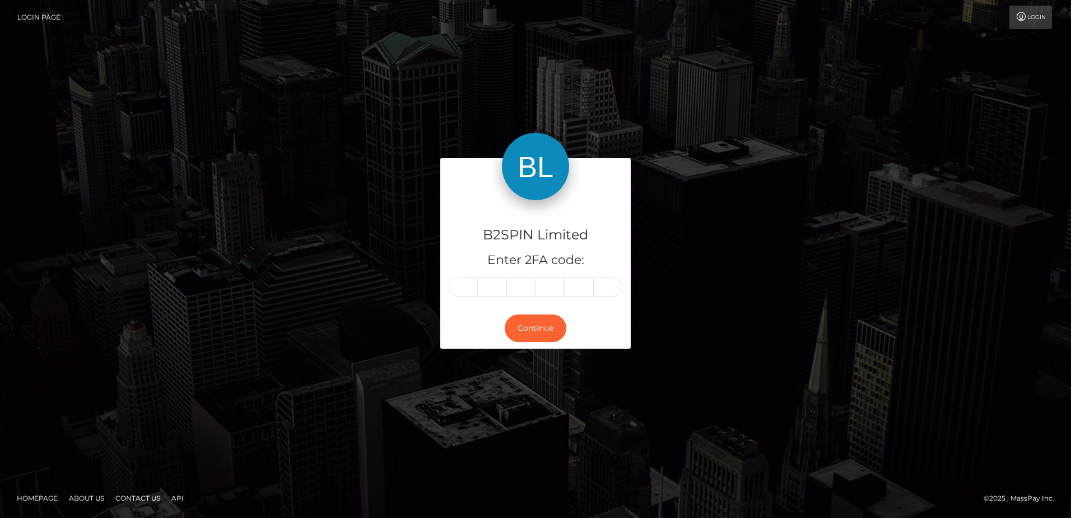  I want to click on a: Contact Us, so click(138, 497).